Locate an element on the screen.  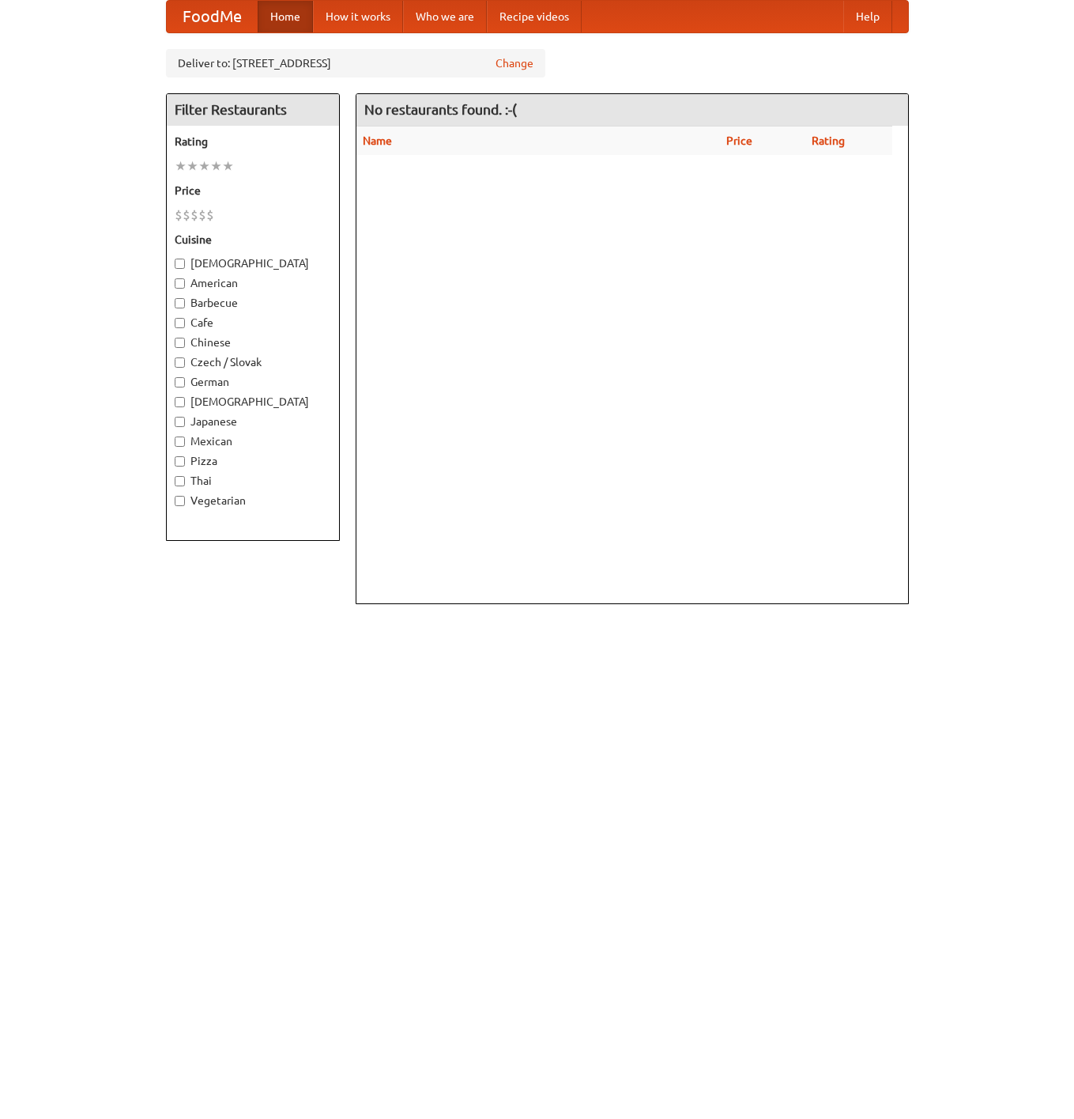
input: Barbecue is located at coordinates (179, 303).